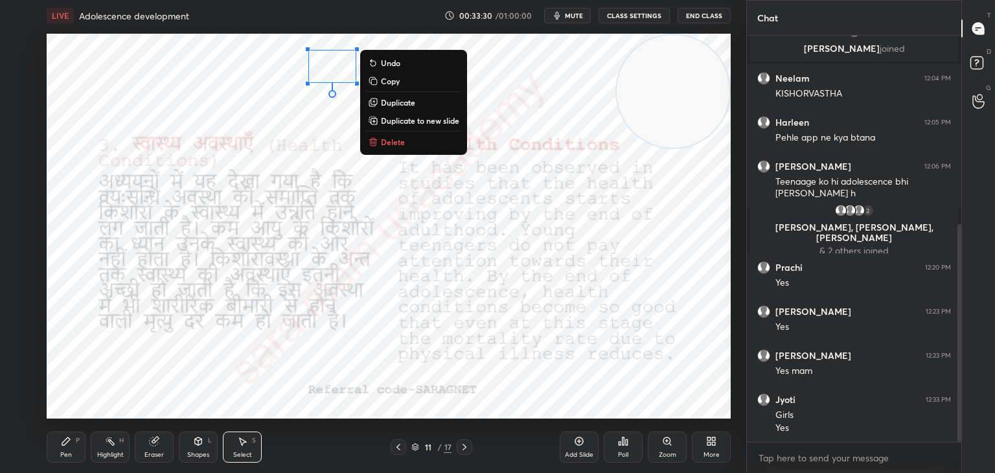  I want to click on div: Yes mam, so click(863, 371).